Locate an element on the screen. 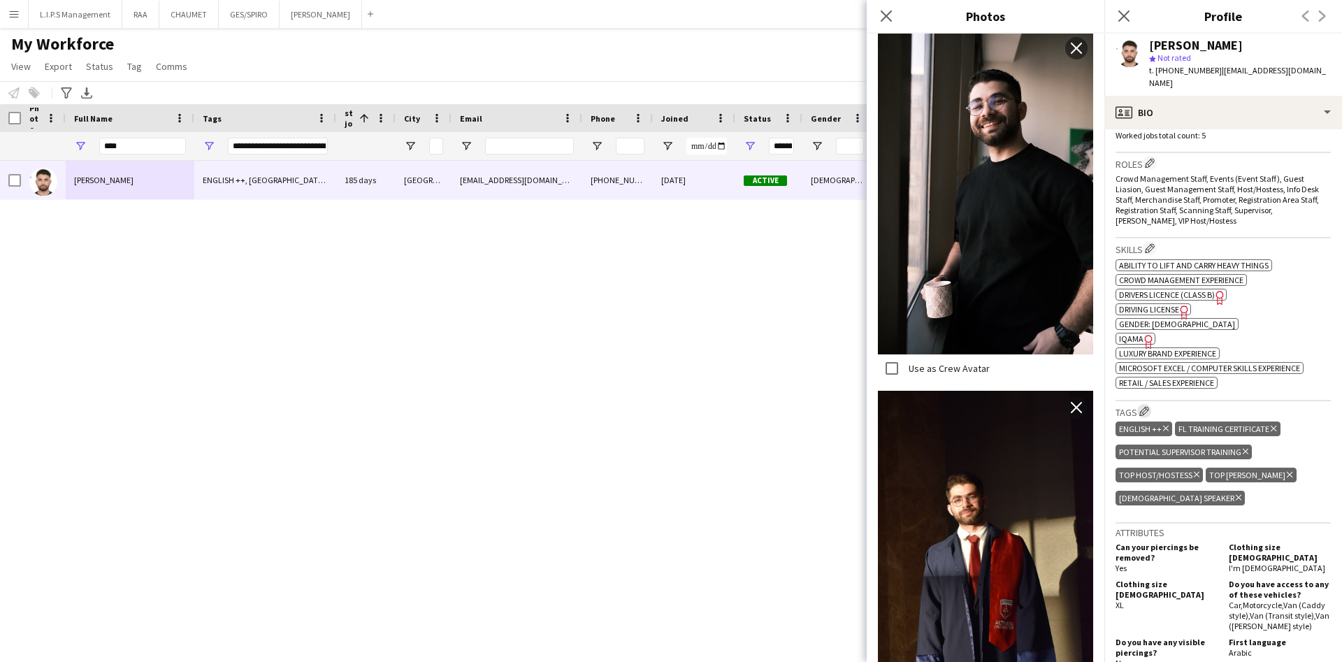  div: Potential Supervisor Training is located at coordinates (1183, 451).